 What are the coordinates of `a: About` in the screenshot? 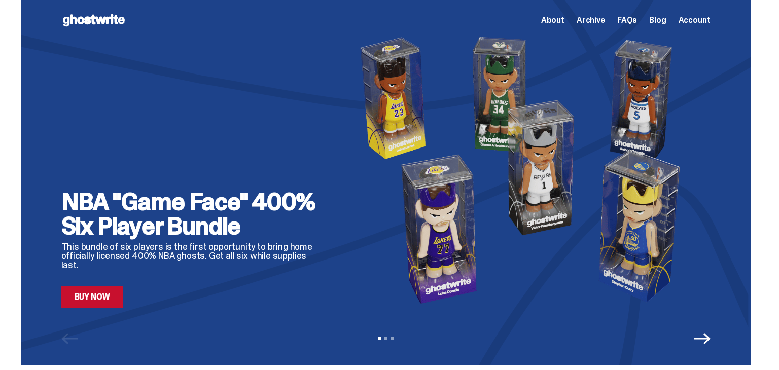 It's located at (553, 20).